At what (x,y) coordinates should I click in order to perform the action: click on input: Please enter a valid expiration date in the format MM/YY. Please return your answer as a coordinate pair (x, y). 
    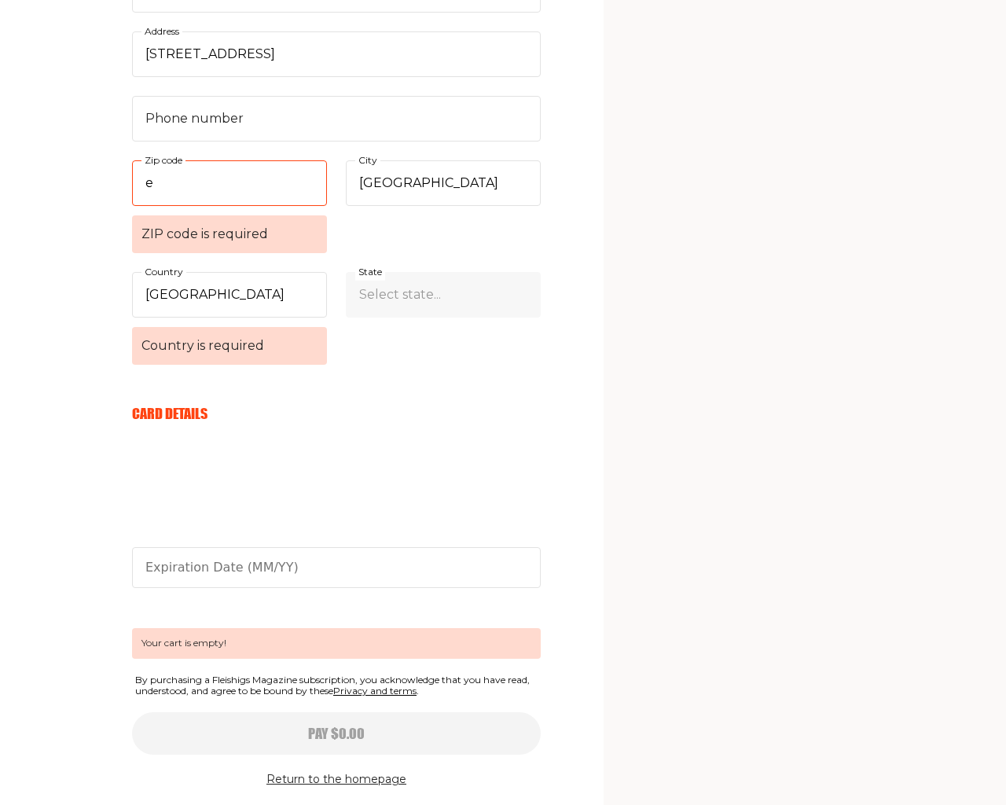
    Looking at the image, I should click on (337, 568).